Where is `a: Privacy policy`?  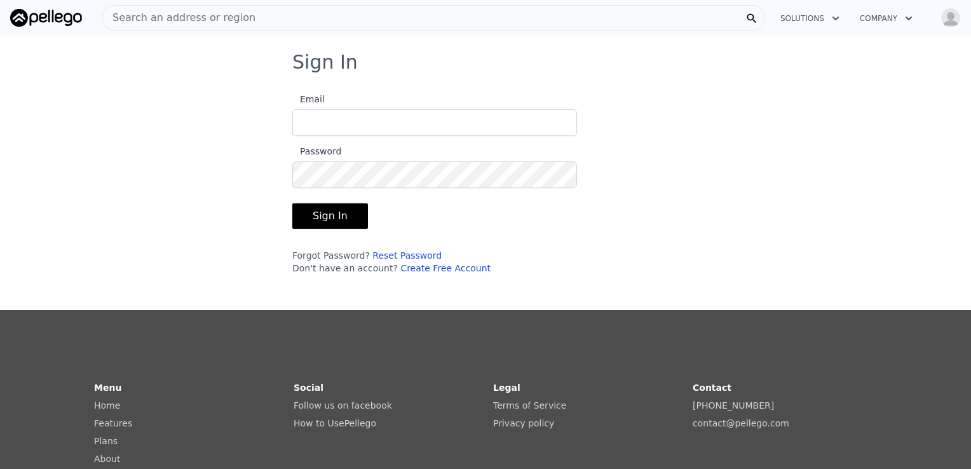 a: Privacy policy is located at coordinates (524, 423).